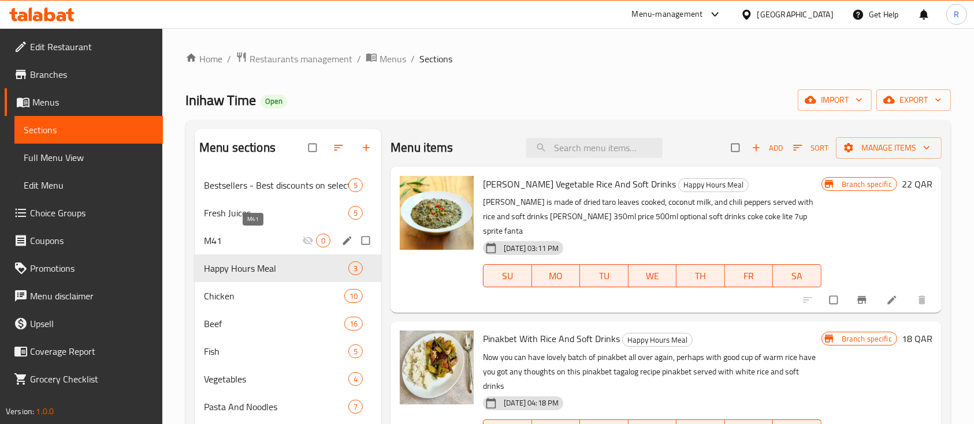 The image size is (974, 424). I want to click on div: Fresh Juices, so click(276, 213).